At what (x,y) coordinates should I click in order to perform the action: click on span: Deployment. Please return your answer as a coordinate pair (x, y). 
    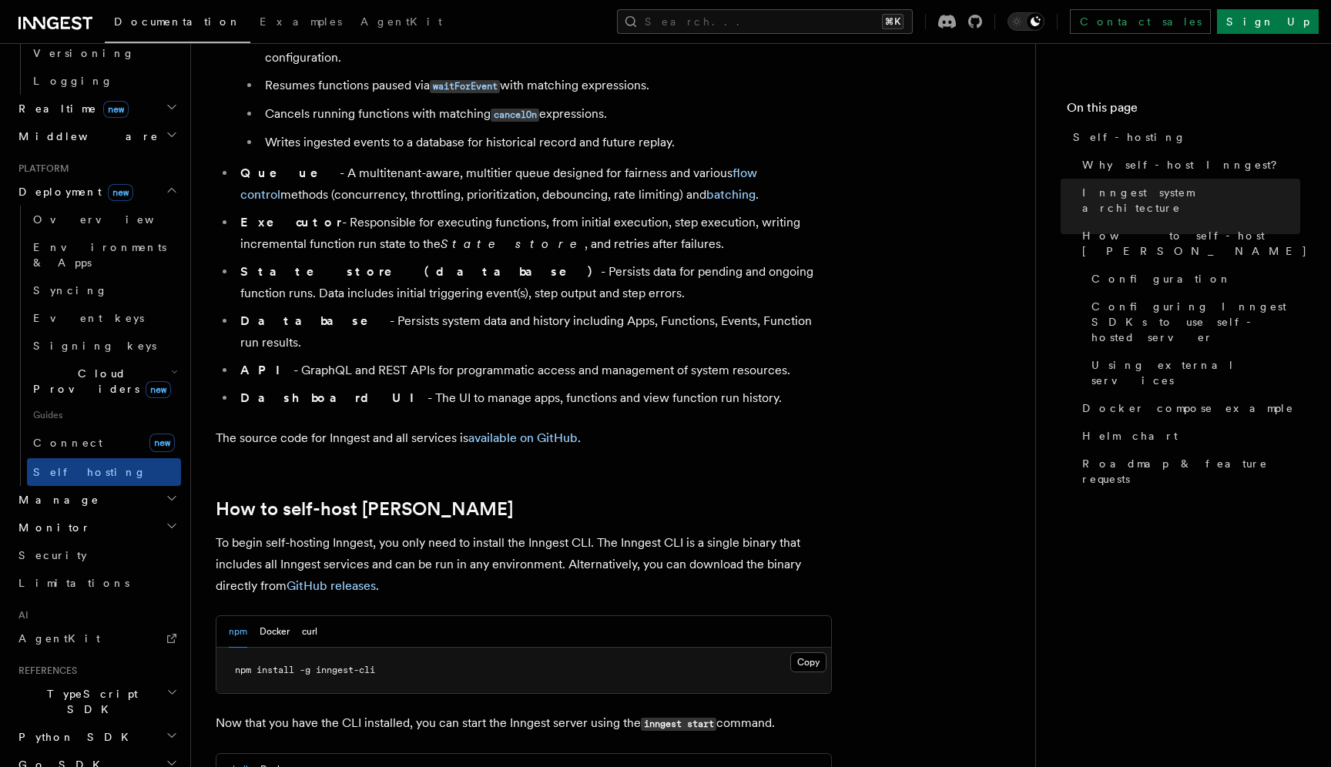
    Looking at the image, I should click on (72, 192).